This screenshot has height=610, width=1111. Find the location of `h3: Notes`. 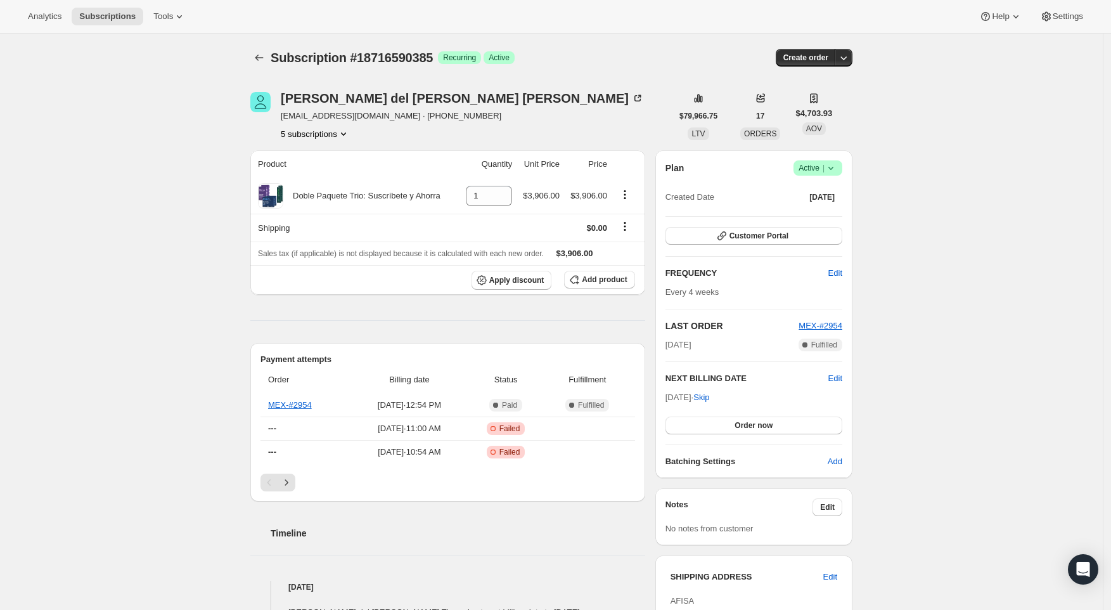

h3: Notes is located at coordinates (739, 507).